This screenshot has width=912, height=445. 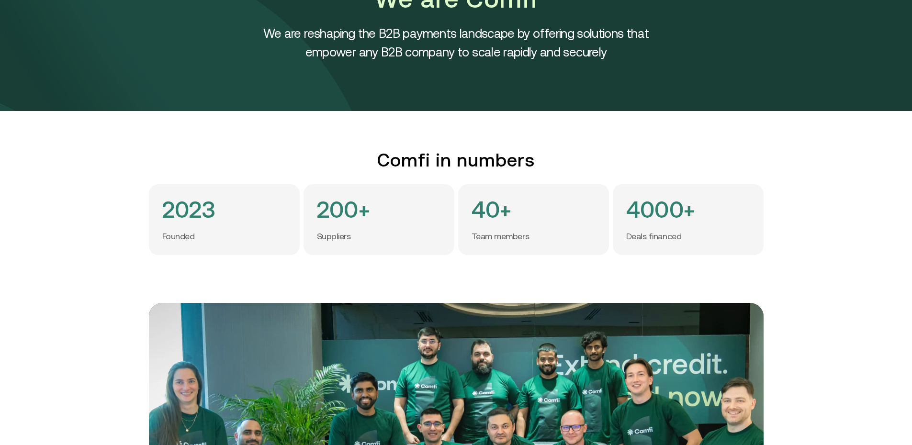 What do you see at coordinates (344, 210) in the screenshot?
I see `h4: 200+` at bounding box center [344, 210].